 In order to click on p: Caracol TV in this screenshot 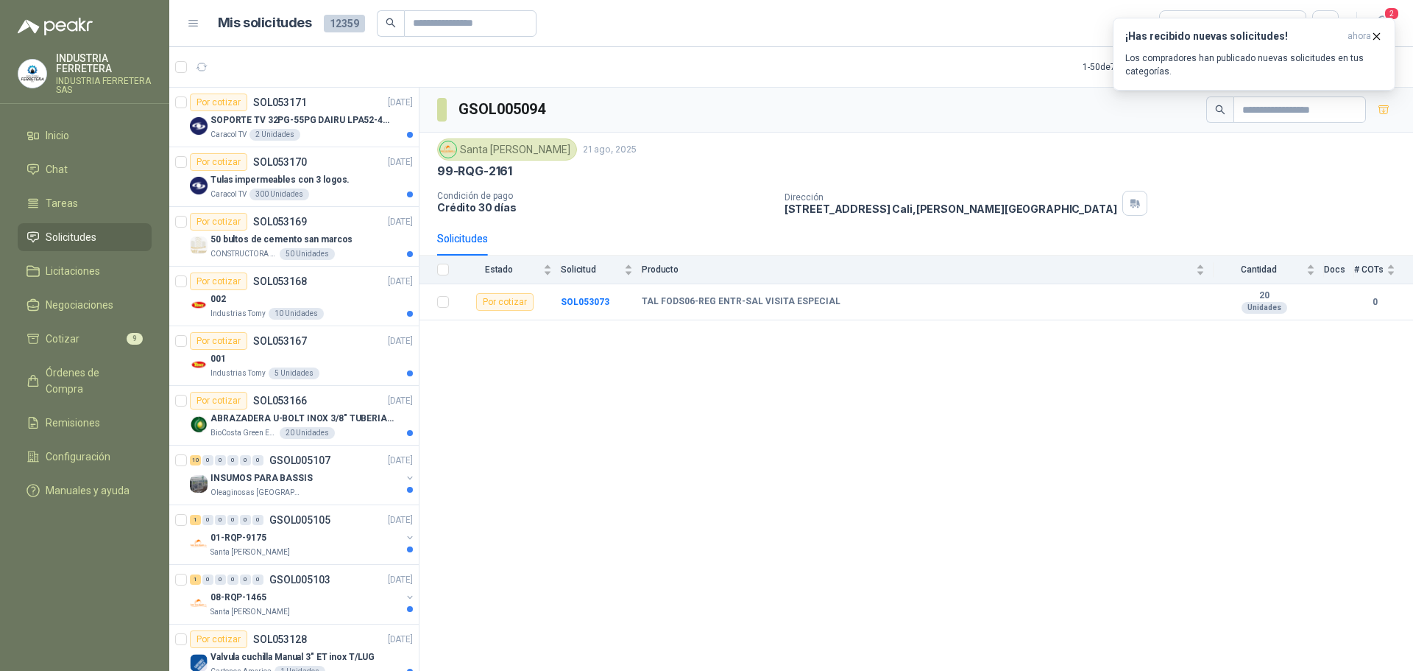, I will do `click(228, 135)`.